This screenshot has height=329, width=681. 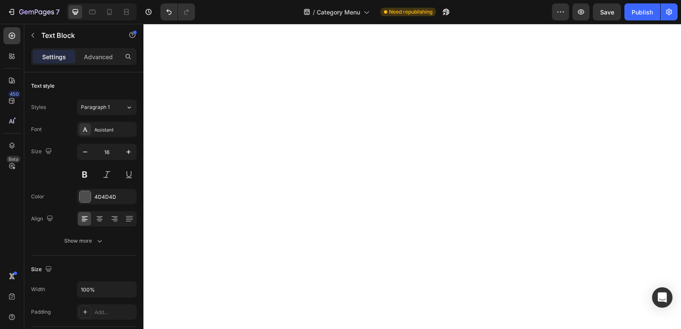 I want to click on button: Show more, so click(x=84, y=241).